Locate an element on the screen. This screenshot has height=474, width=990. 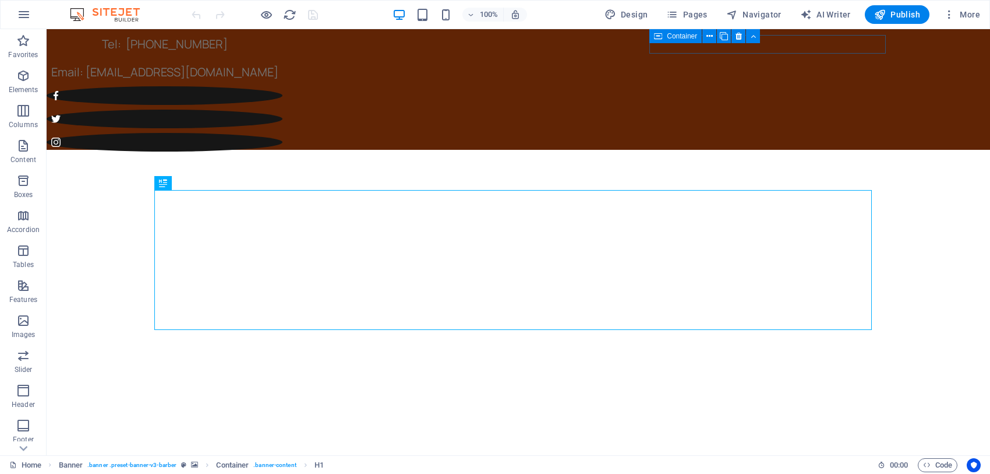
p: Content is located at coordinates (23, 160).